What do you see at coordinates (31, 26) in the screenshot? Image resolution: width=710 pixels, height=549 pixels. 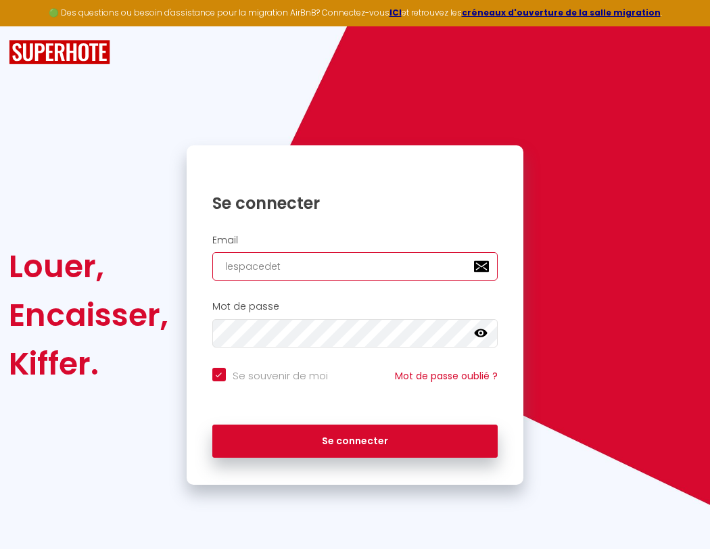 I see `button: Ouvrir le widget de chat LiveChat` at bounding box center [31, 26].